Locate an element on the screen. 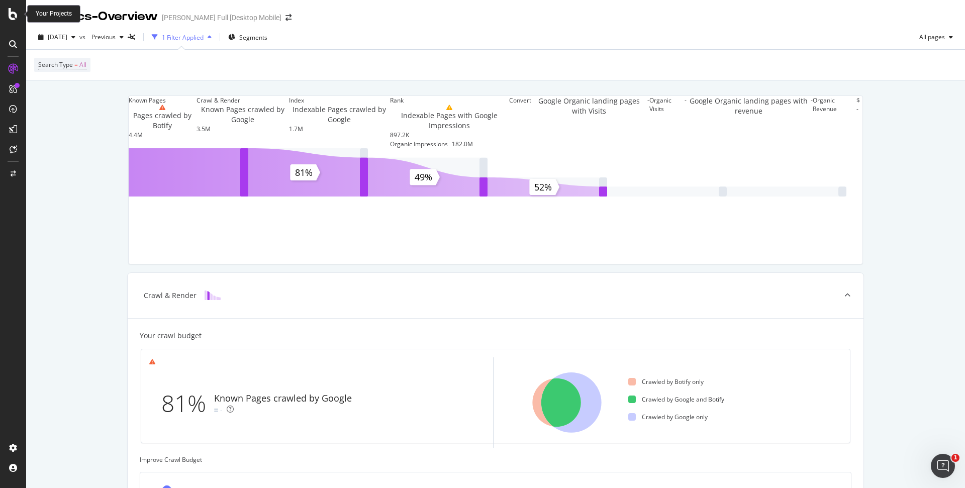 The width and height of the screenshot is (965, 488). button: All pages is located at coordinates (936, 37).